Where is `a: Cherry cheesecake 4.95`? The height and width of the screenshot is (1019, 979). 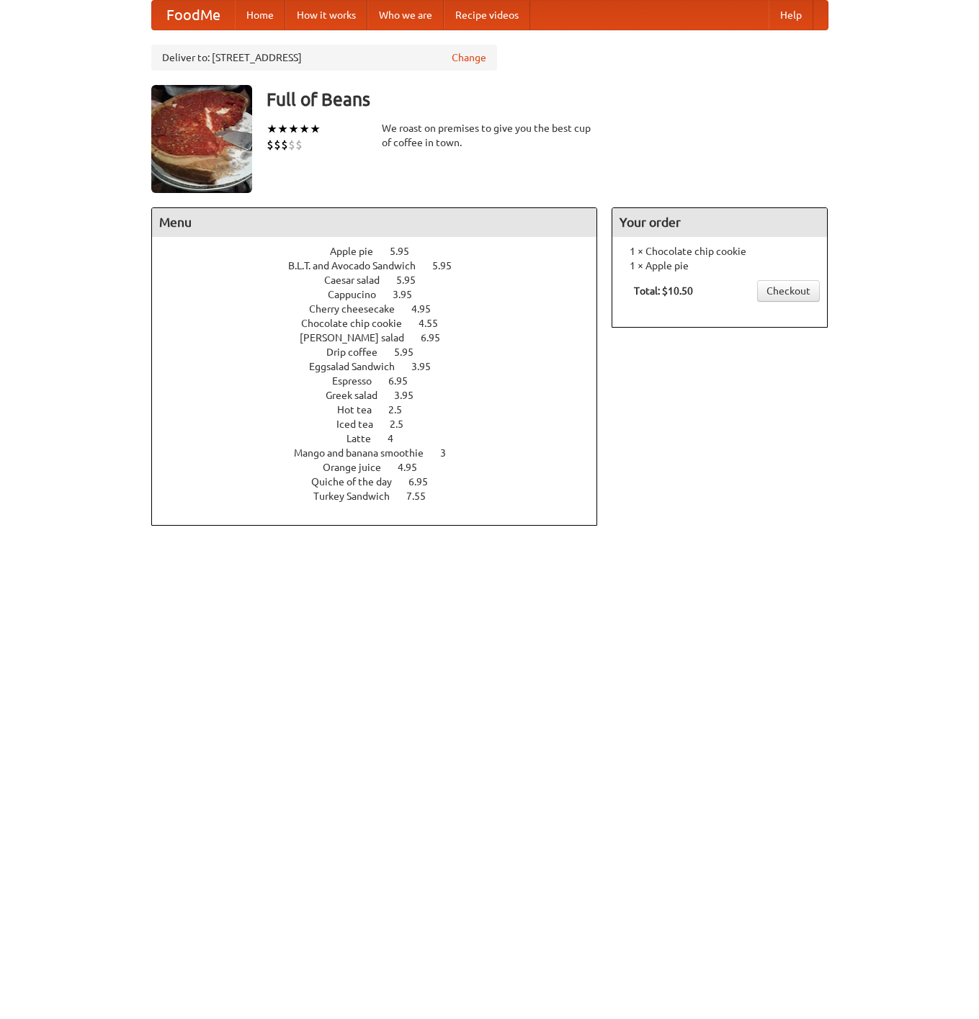
a: Cherry cheesecake 4.95 is located at coordinates (383, 309).